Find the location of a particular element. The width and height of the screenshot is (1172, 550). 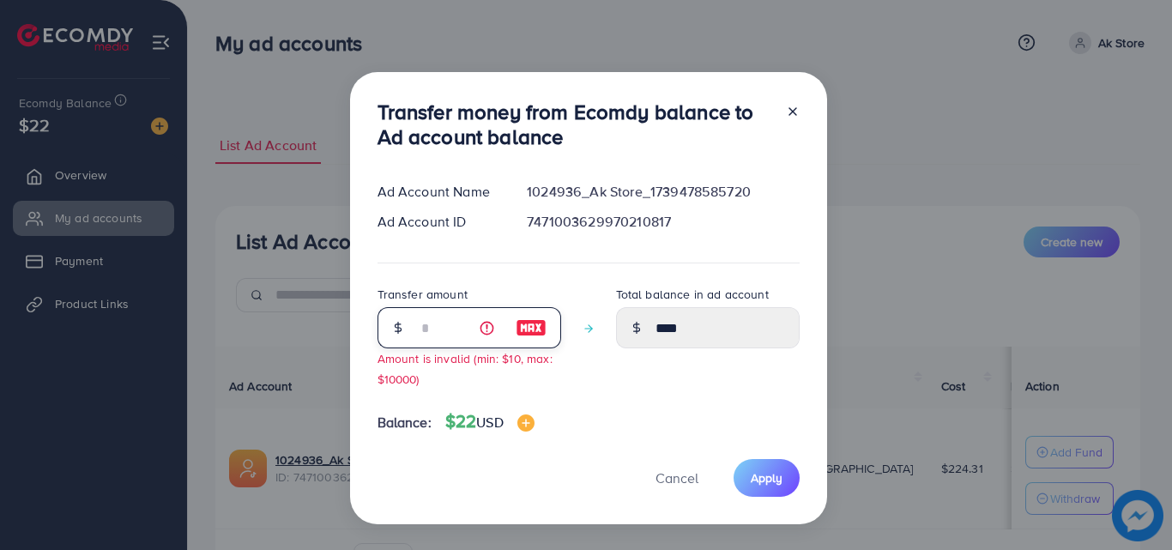

button: Apply is located at coordinates (766, 477).